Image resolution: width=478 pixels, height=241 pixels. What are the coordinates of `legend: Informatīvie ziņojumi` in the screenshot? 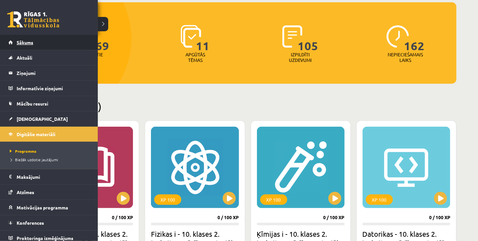 It's located at (53, 88).